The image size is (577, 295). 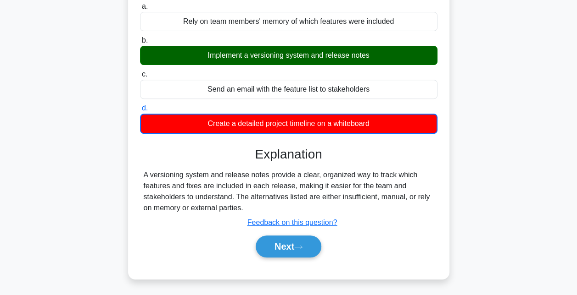 I want to click on div: Rely on team members' memory of which features were included, so click(x=288, y=22).